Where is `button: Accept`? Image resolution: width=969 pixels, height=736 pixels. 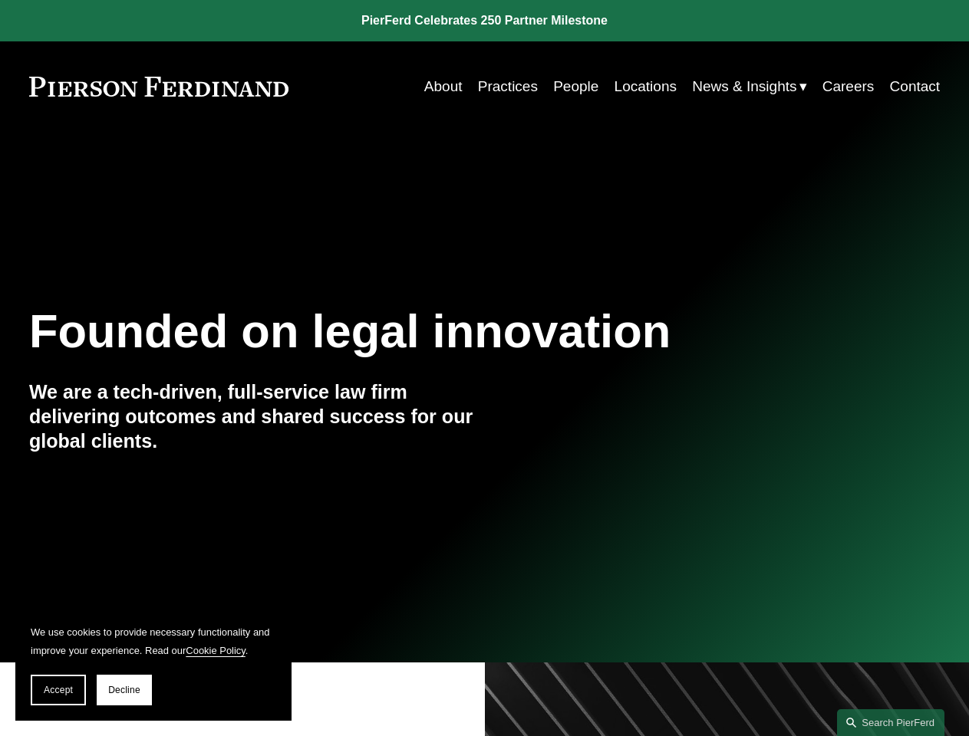
button: Accept is located at coordinates (58, 690).